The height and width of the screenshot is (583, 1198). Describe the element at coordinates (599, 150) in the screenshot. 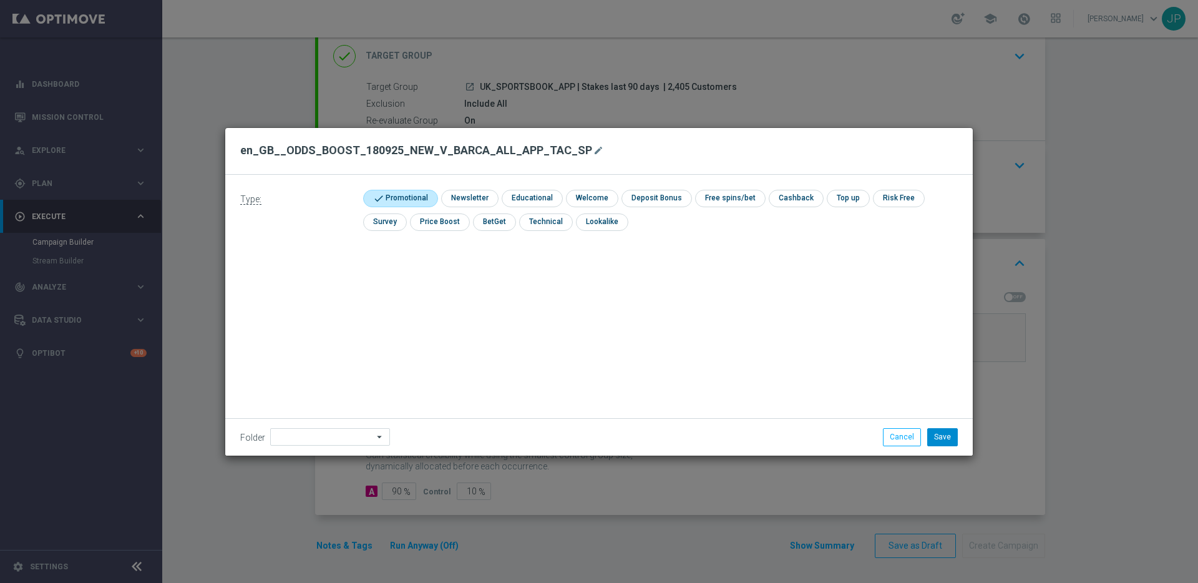

I see `i: mode_edit` at that location.